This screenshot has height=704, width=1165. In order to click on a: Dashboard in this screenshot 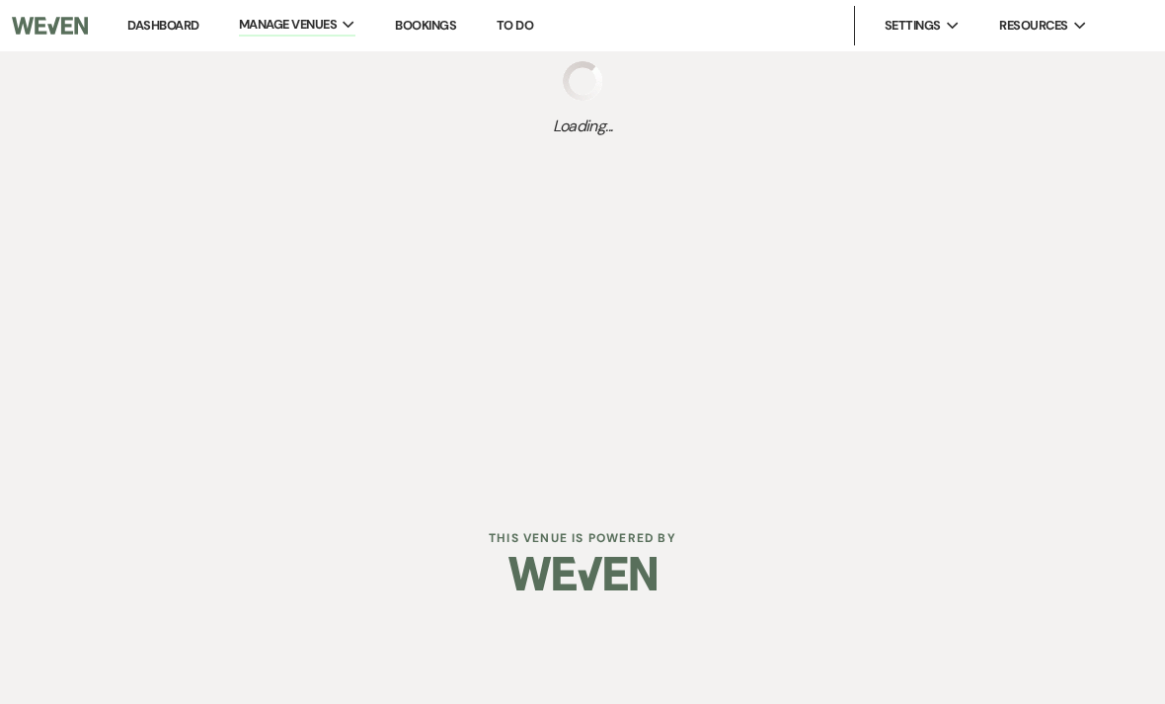, I will do `click(163, 25)`.